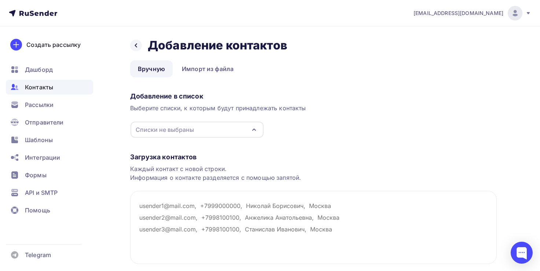 This screenshot has height=271, width=540. What do you see at coordinates (50, 105) in the screenshot?
I see `a: Рассылки` at bounding box center [50, 105].